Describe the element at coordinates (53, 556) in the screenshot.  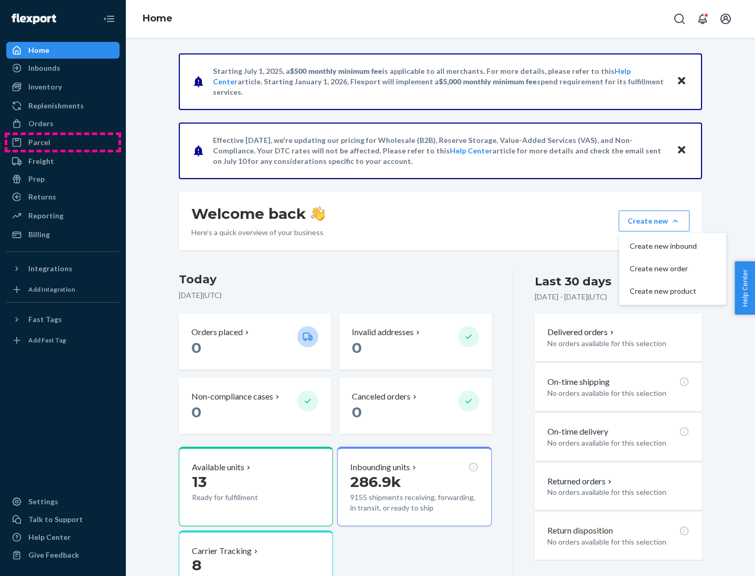
I see `div: Give Feedback` at that location.